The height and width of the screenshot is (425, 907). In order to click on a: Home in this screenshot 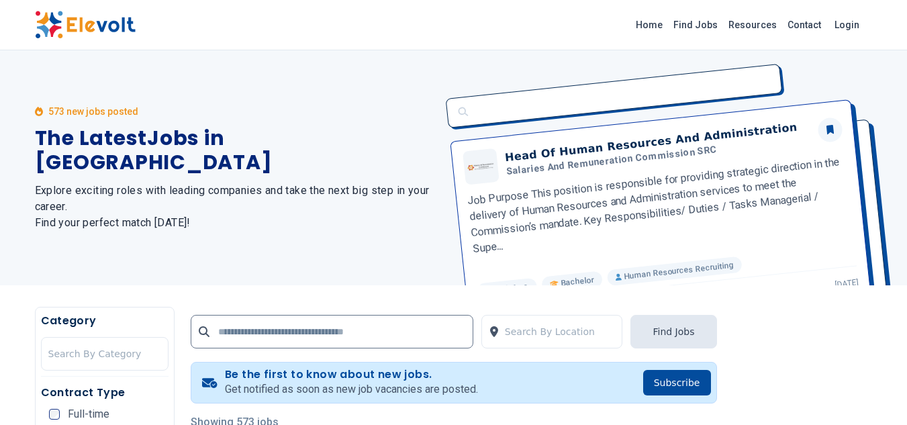, I will do `click(650, 25)`.